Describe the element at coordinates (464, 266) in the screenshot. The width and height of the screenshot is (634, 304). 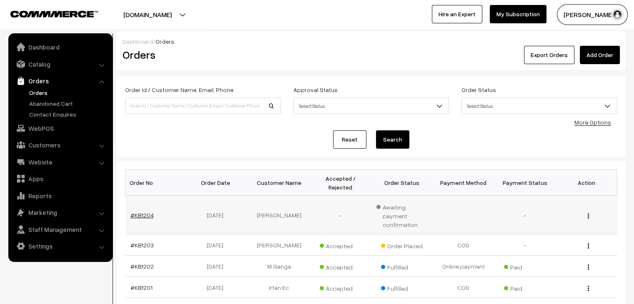
I see `td: Online payment` at that location.